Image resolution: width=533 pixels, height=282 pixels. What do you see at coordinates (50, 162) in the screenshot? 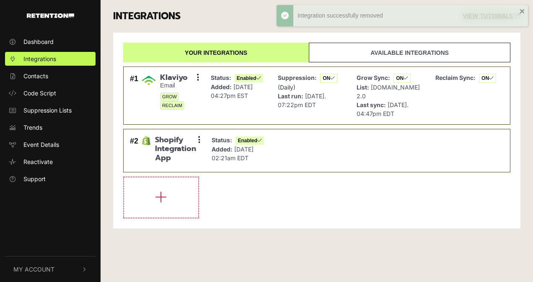
I see `a: Reactivate` at bounding box center [50, 162].